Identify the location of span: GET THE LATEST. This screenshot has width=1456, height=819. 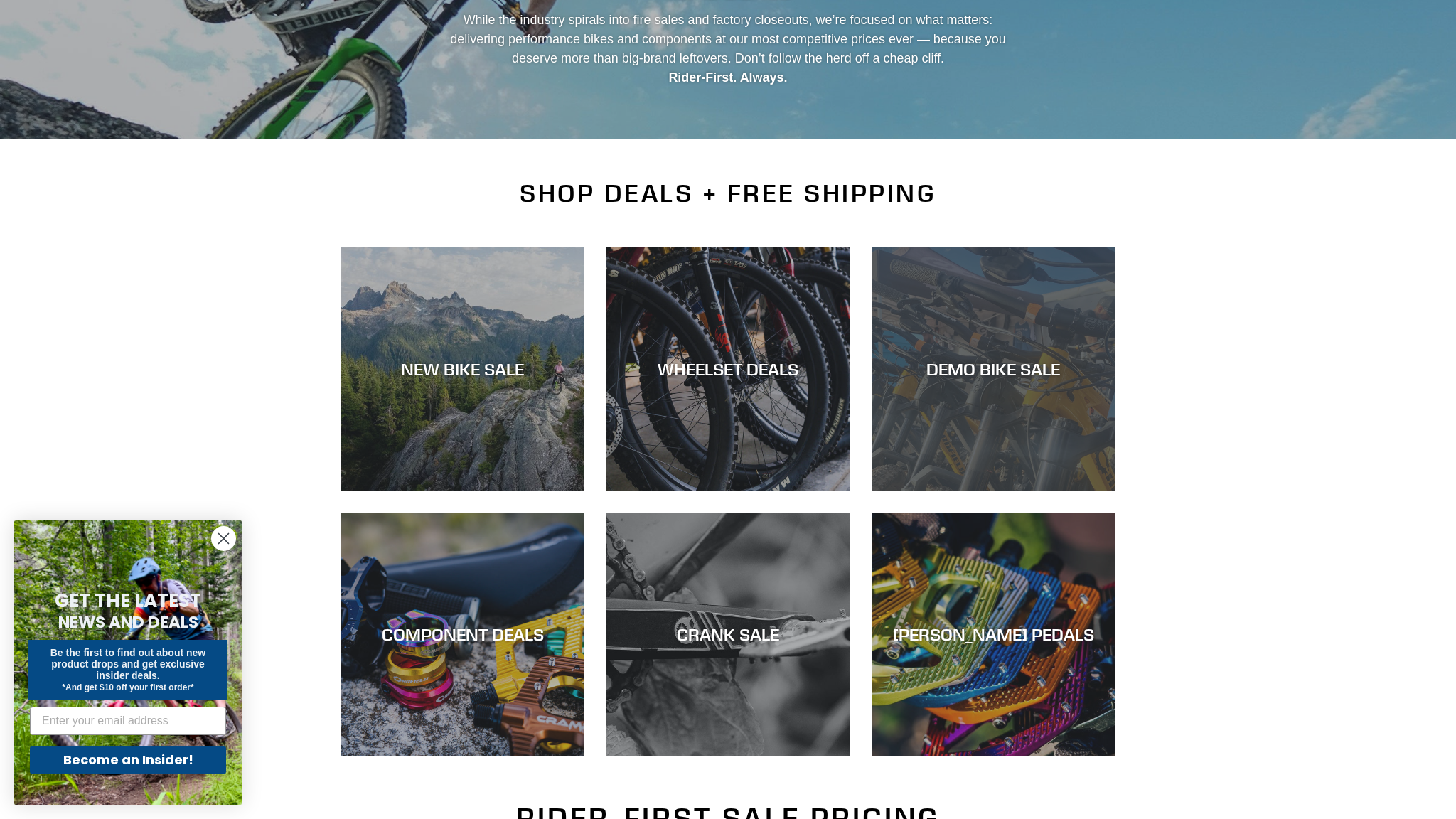
(128, 601).